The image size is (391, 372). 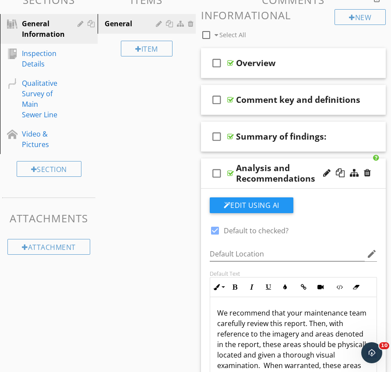 What do you see at coordinates (39, 59) in the screenshot?
I see `div: Inspection Details` at bounding box center [39, 59].